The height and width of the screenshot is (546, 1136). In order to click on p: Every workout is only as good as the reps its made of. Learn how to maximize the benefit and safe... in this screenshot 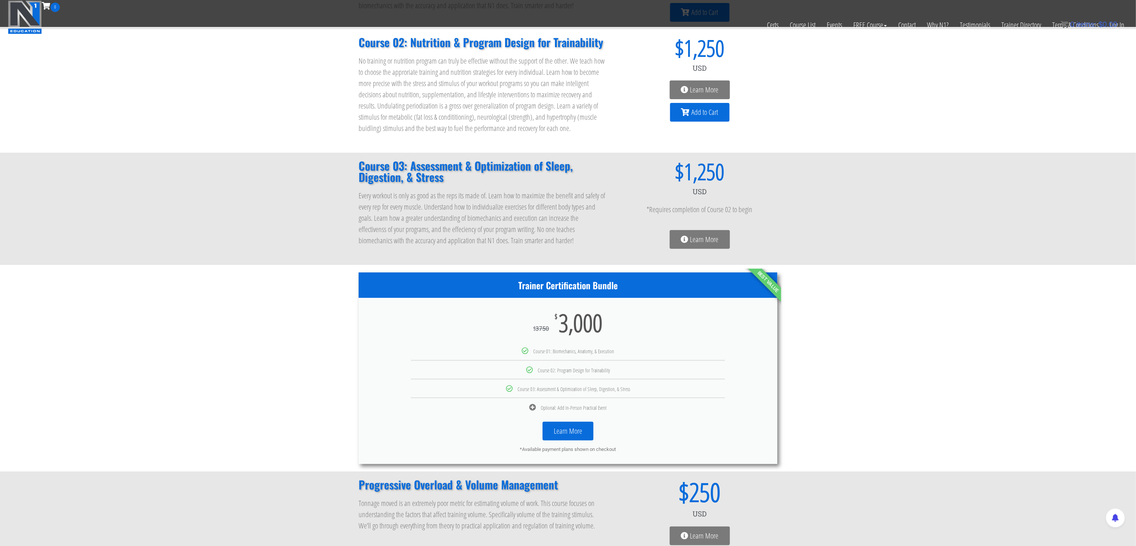, I will do `click(483, 218)`.